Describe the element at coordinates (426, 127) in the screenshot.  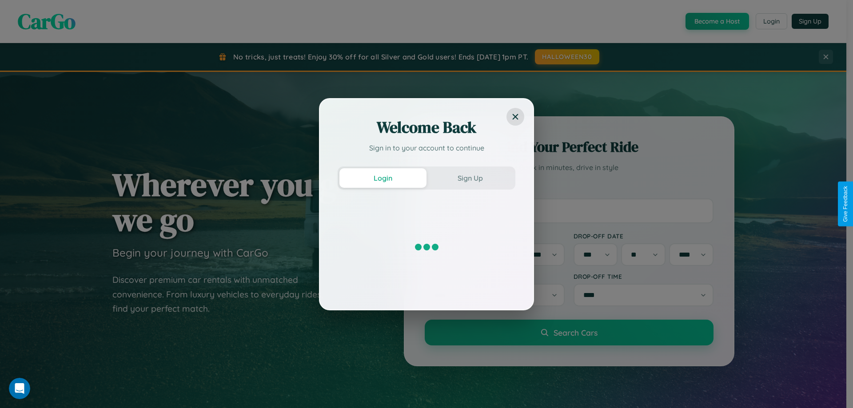
I see `h2: Welcome Back` at that location.